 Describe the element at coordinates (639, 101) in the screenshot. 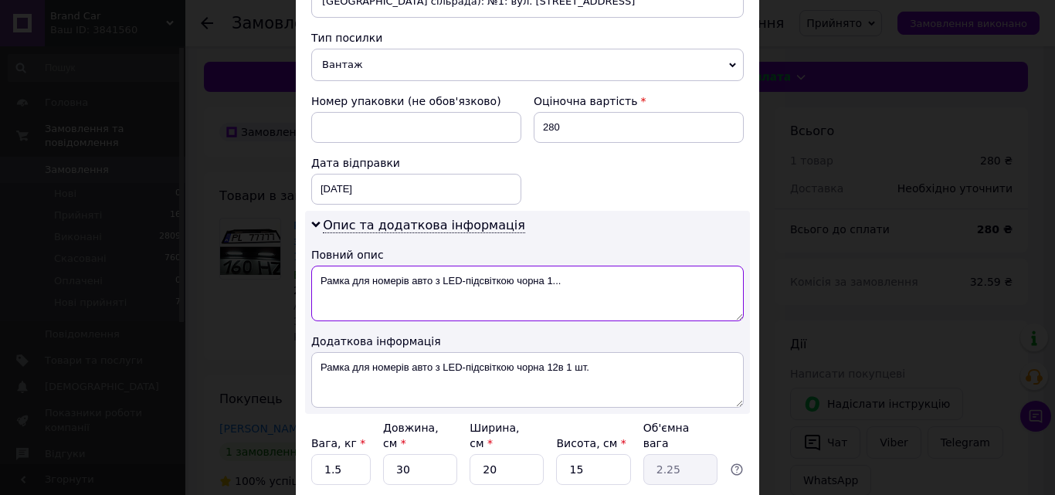

I see `div: Оціночна вартість` at that location.